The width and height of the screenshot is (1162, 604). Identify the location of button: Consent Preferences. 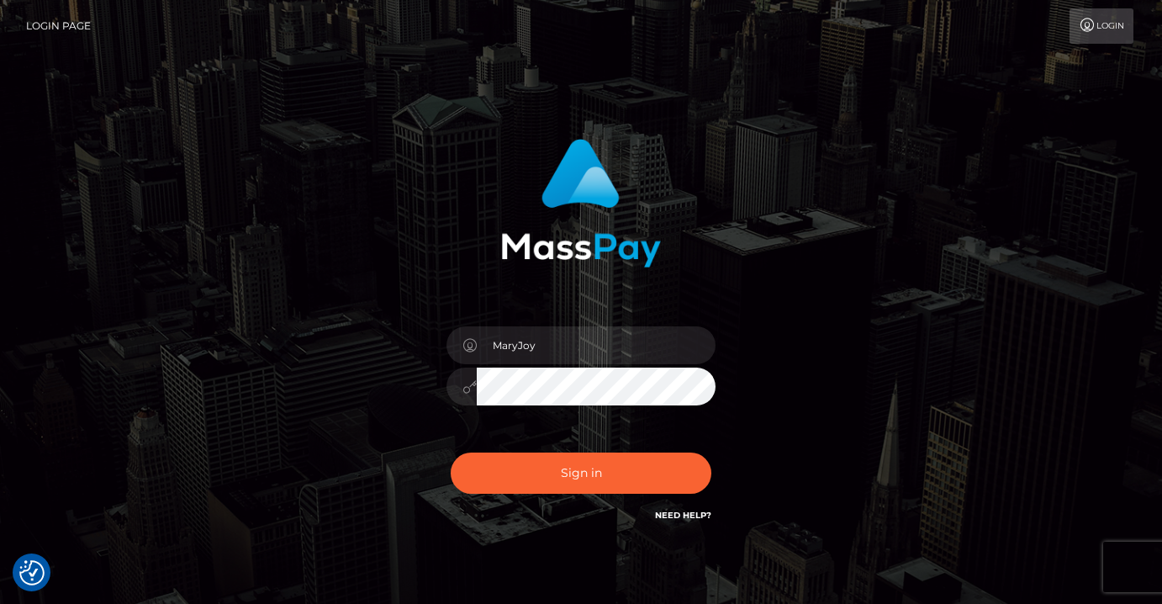
(32, 573).